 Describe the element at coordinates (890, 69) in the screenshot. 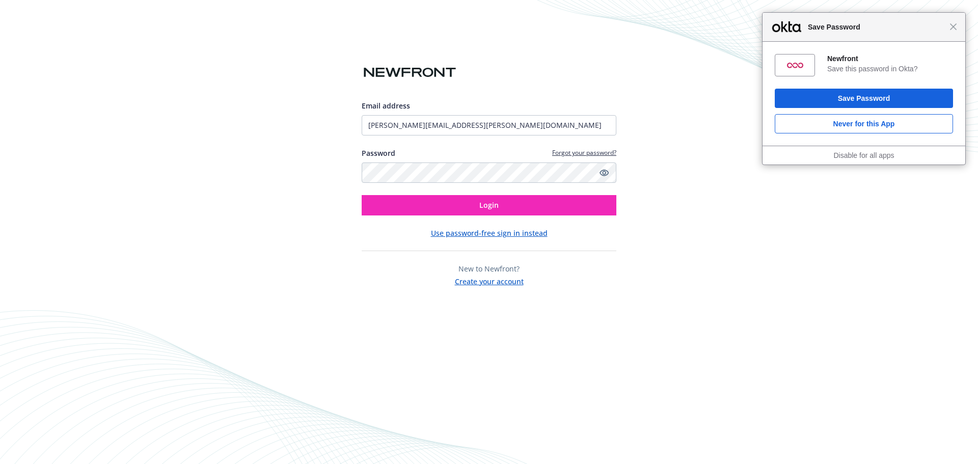

I see `div: Save this password in Okta?` at that location.